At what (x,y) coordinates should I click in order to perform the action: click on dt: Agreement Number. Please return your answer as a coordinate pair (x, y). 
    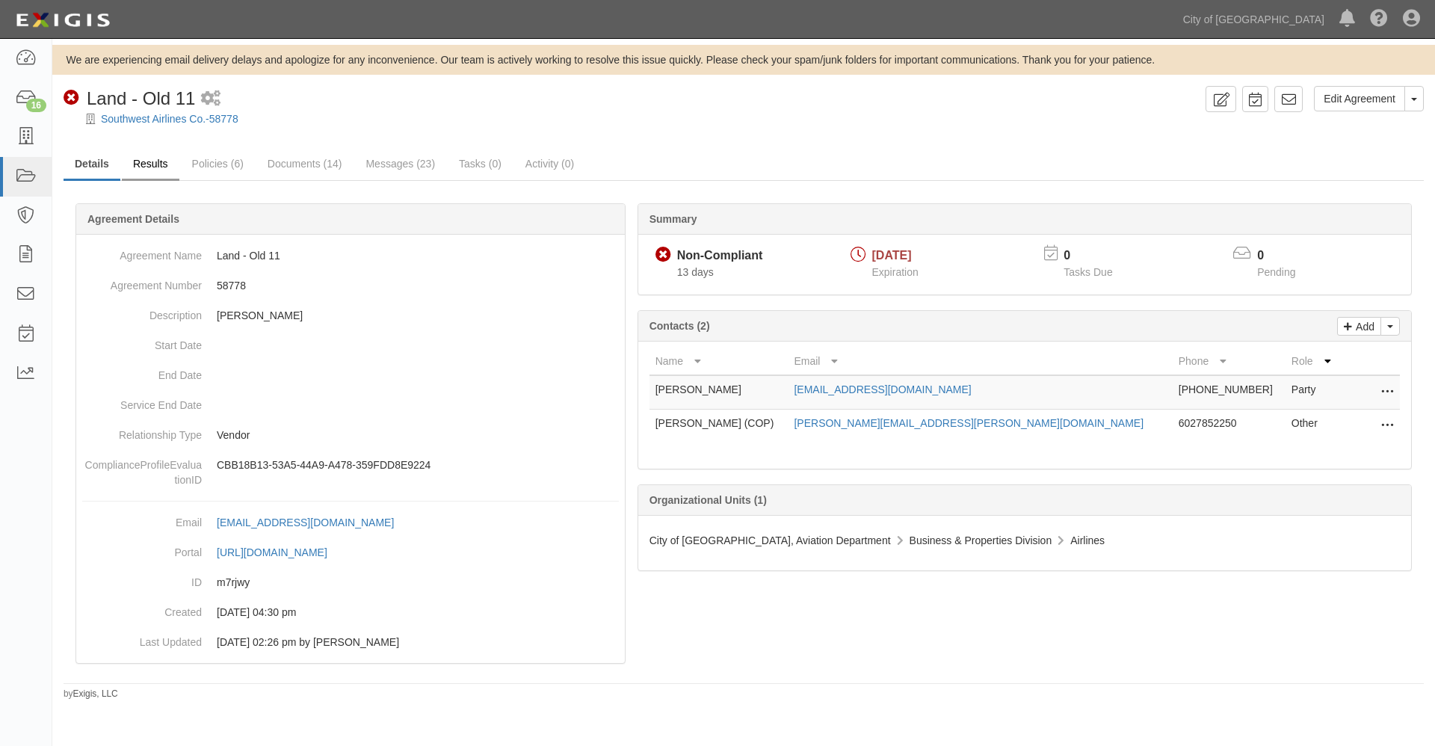
    Looking at the image, I should click on (142, 282).